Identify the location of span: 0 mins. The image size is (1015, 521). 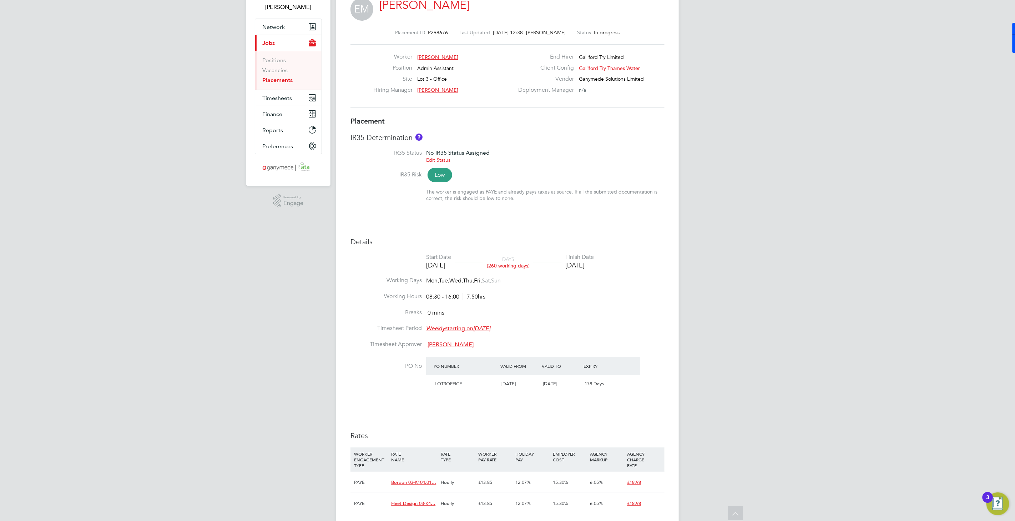
(436, 313).